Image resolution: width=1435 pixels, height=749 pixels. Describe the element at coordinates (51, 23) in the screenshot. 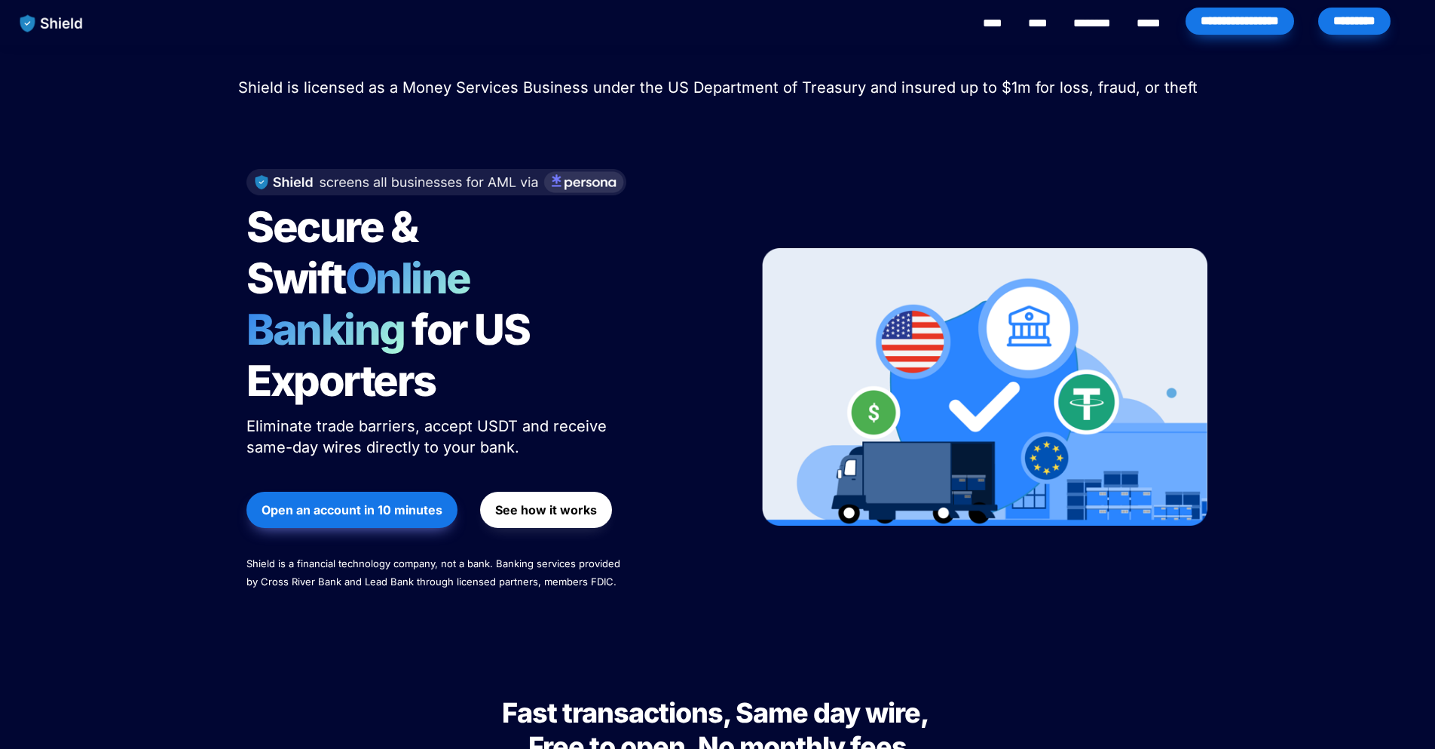

I see `img: website logo` at that location.